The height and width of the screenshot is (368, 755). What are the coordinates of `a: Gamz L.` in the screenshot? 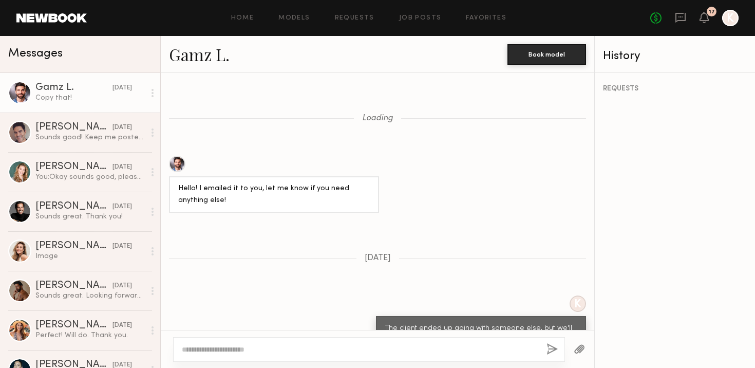 It's located at (199, 54).